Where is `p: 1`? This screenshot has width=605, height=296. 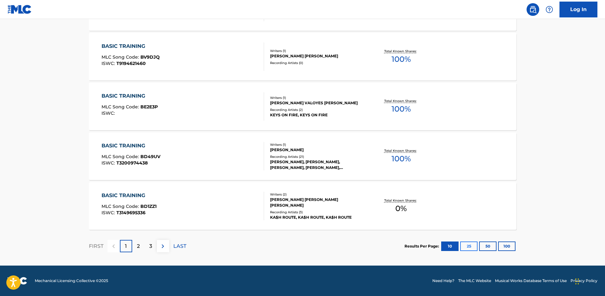 p: 1 is located at coordinates (126, 246).